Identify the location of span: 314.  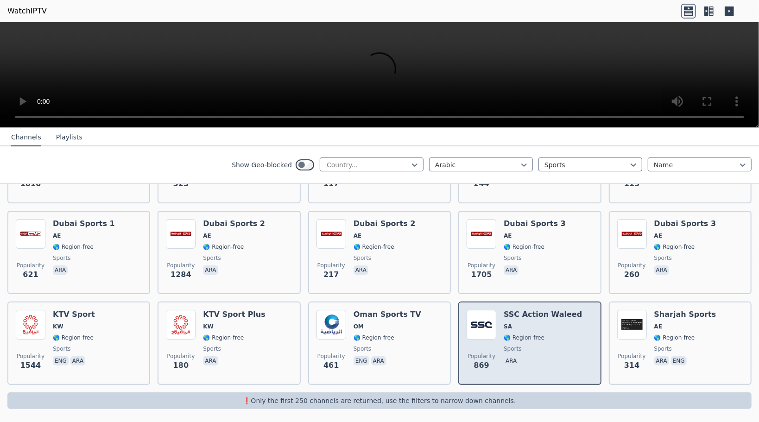
(632, 366).